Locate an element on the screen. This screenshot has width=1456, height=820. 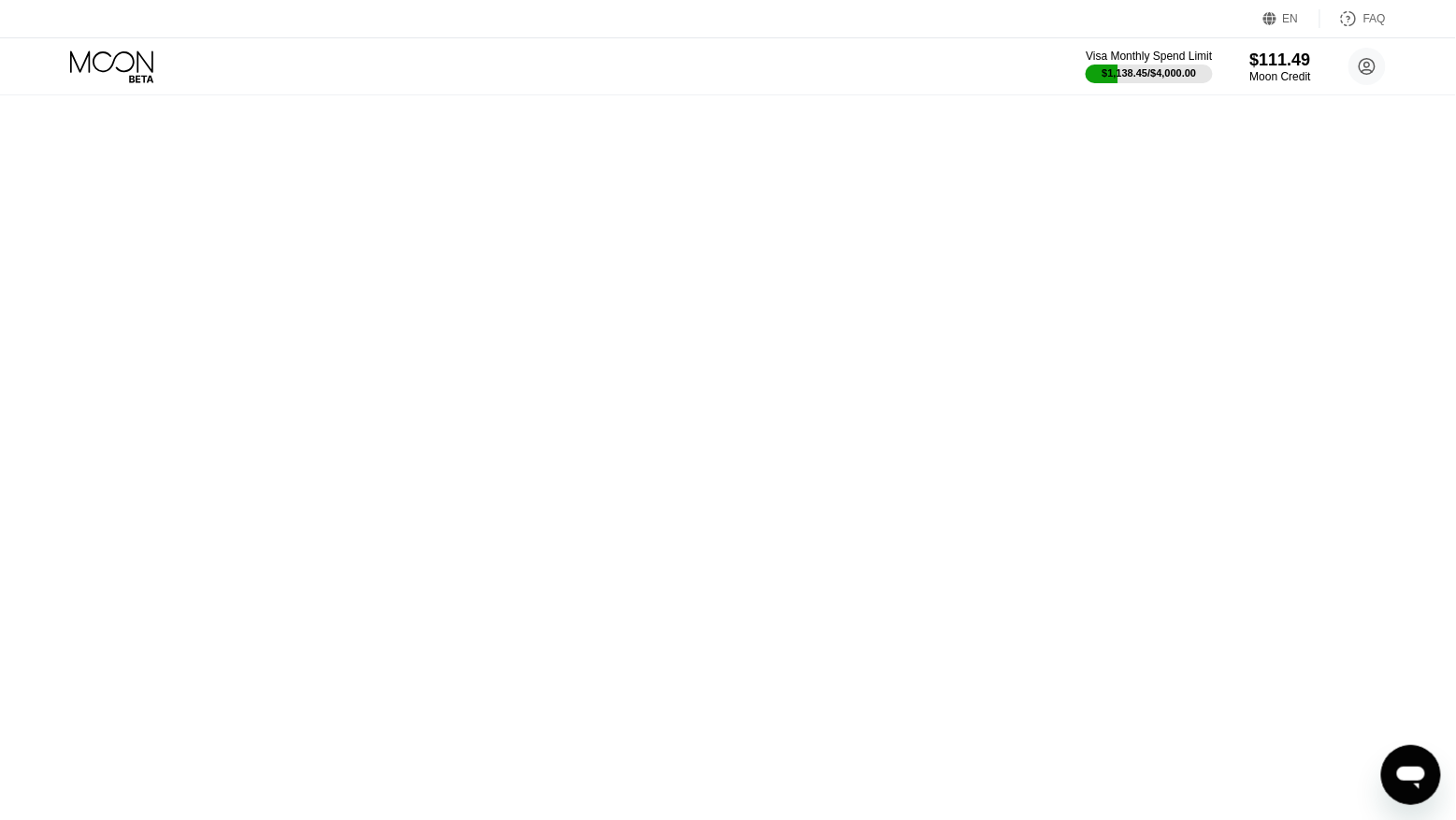
div: $111.49Moon Credit is located at coordinates (1280, 66).